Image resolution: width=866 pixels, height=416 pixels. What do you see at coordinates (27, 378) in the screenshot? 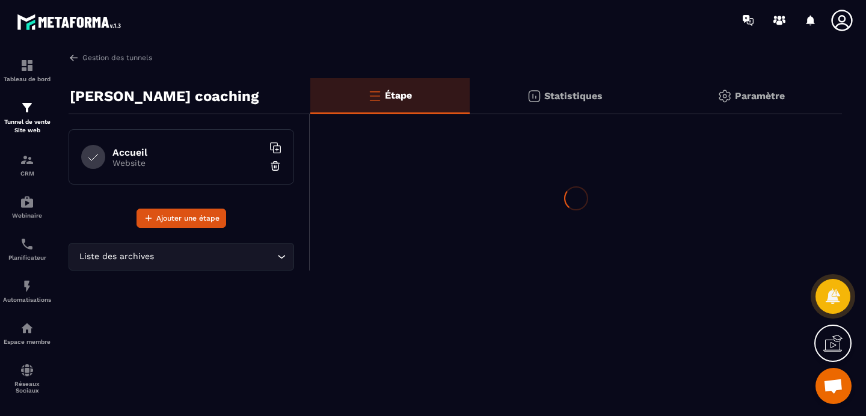
I see `a: social-networksocial-networkRéseaux Sociaux` at bounding box center [27, 378].